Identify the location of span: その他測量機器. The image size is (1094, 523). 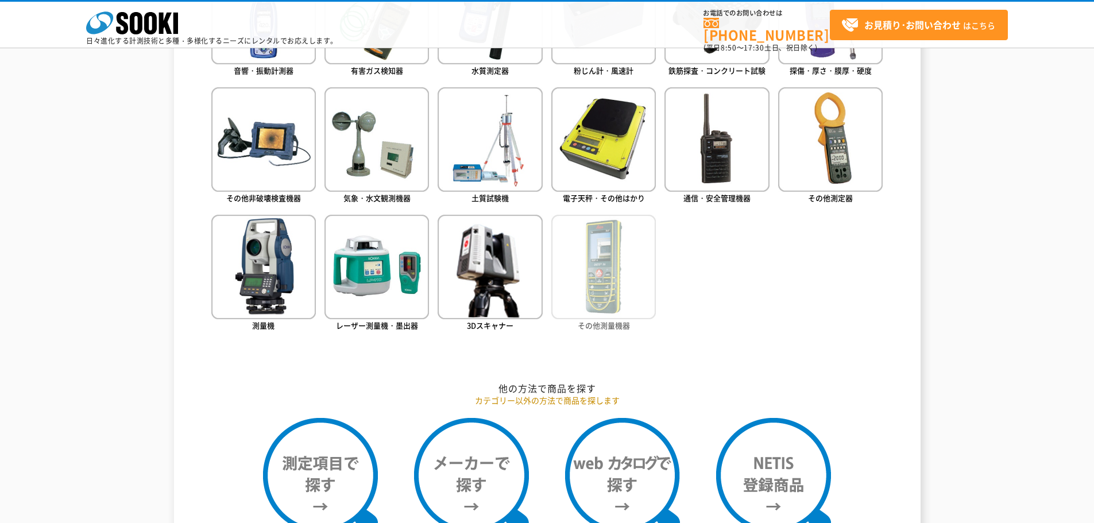
(604, 325).